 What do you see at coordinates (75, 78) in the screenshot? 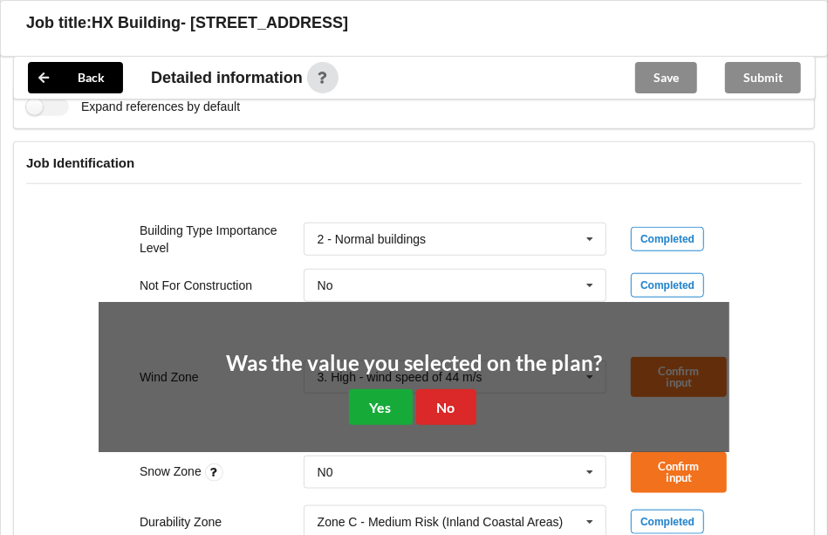
I see `button: Back` at bounding box center [75, 78].